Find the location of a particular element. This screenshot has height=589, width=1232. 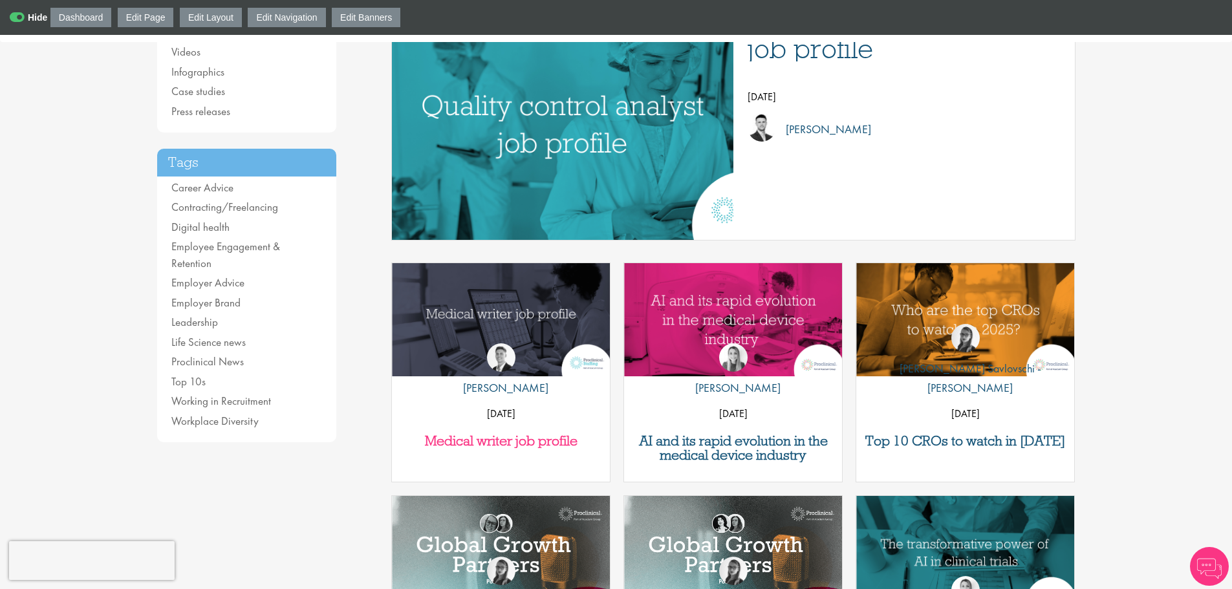

a: Digital health is located at coordinates (200, 227).